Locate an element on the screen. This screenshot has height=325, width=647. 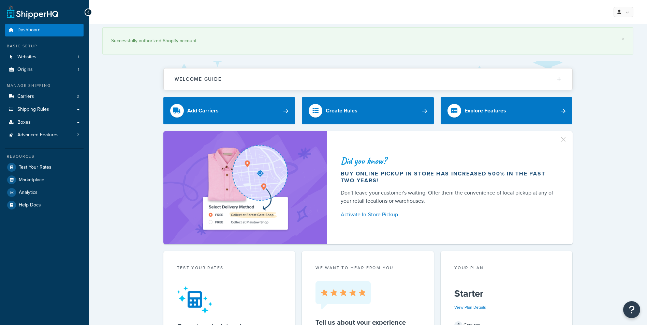
span: Dashboard is located at coordinates (29, 30).